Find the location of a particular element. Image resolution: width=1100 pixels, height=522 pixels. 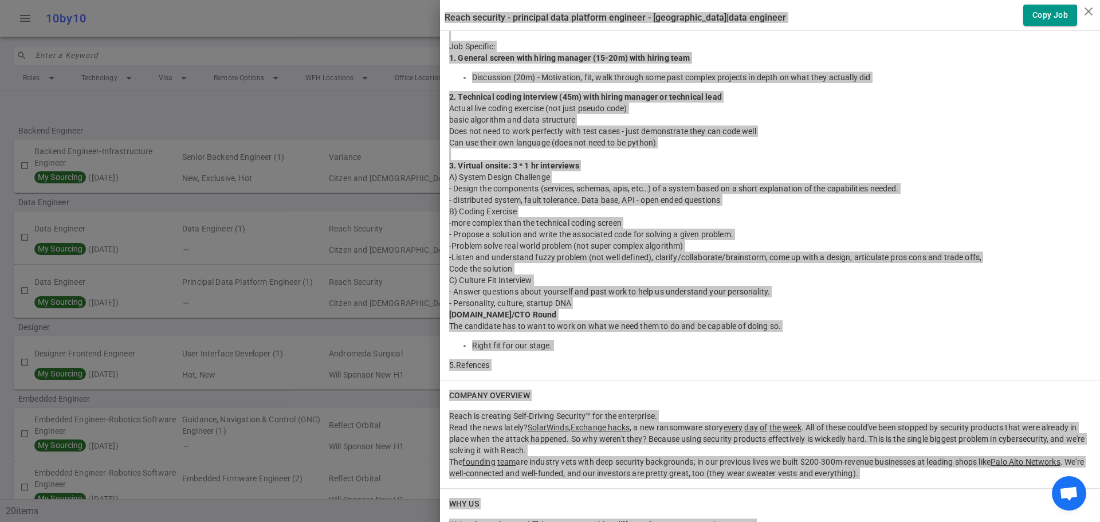

button: Copy Job is located at coordinates (1050, 15).